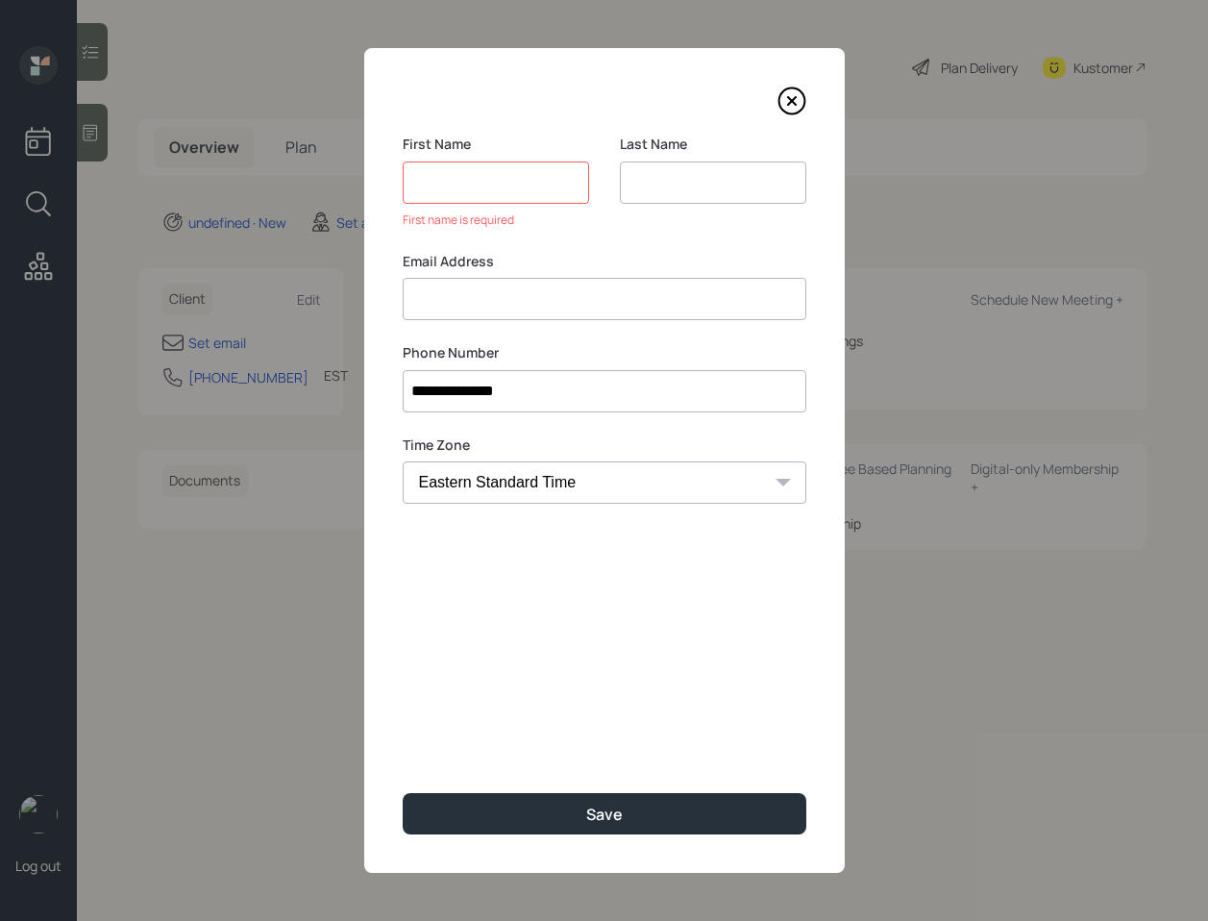  I want to click on label: First Name, so click(496, 144).